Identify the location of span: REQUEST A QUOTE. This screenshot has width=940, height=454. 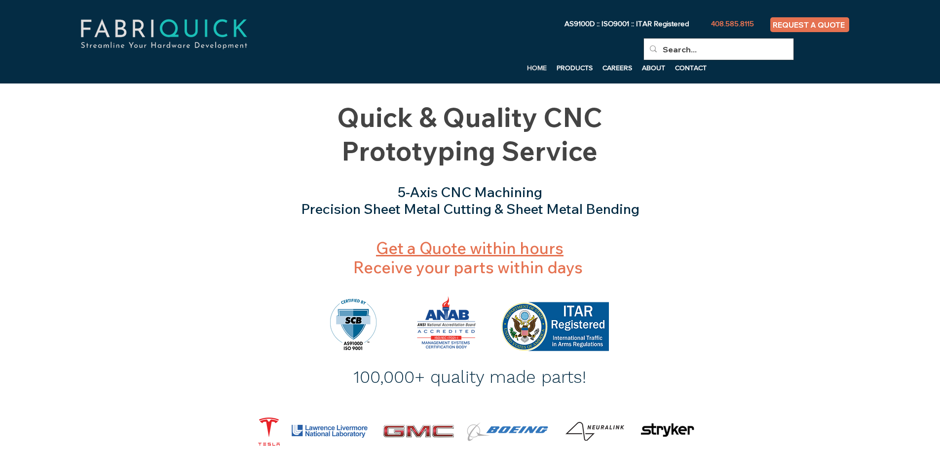
(809, 25).